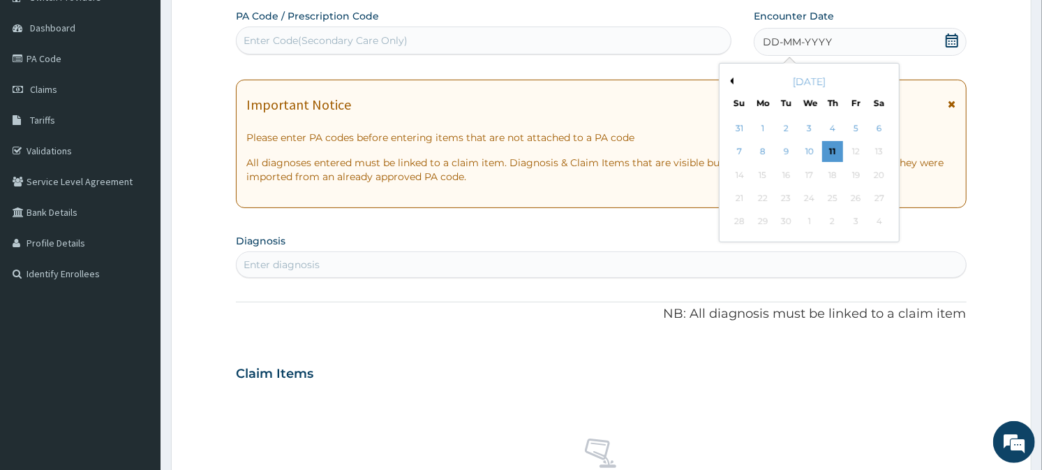 The image size is (1042, 470). What do you see at coordinates (136, 342) in the screenshot?
I see `textarea: Type your message and hit 'Enter'` at bounding box center [136, 342].